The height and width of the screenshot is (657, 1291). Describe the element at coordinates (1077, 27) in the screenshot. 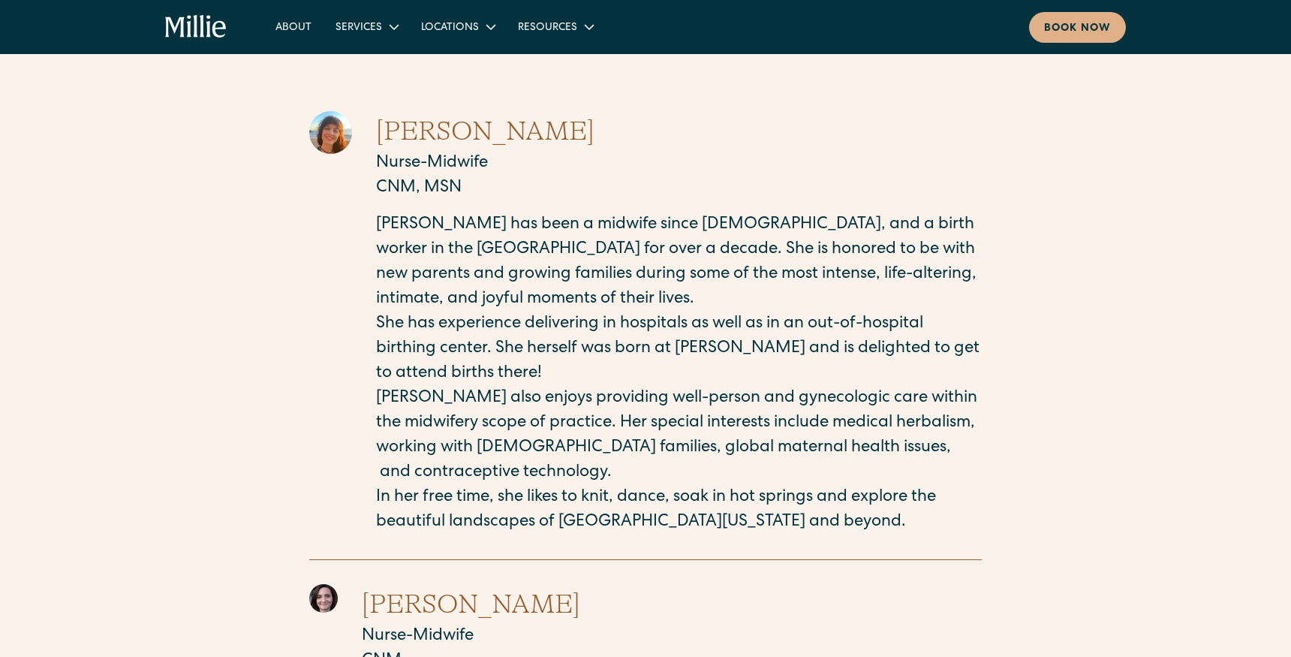

I see `a: Book now` at that location.